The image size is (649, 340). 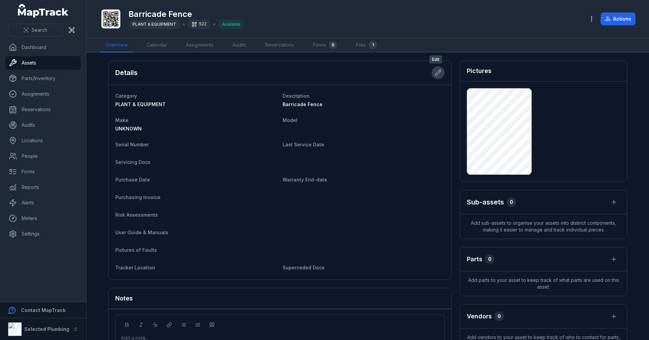 What do you see at coordinates (373, 45) in the screenshot?
I see `div: 1` at bounding box center [373, 45].